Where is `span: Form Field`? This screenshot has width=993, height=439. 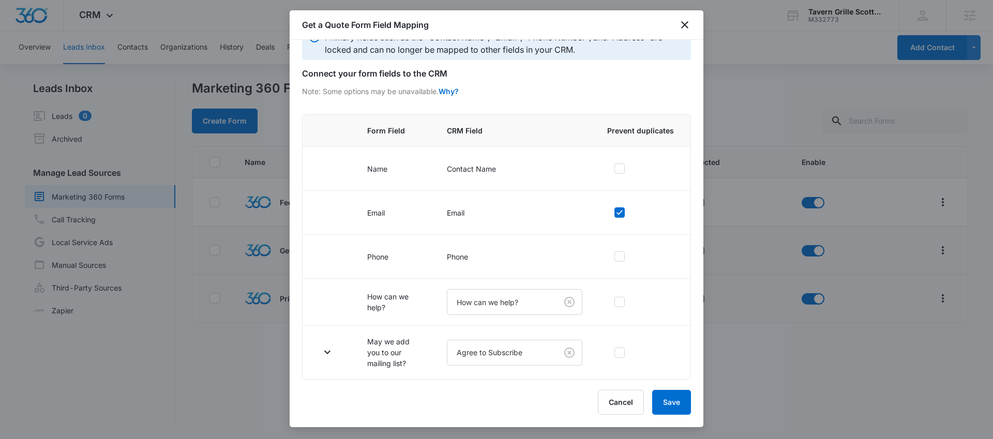
span: Form Field is located at coordinates (395, 130).